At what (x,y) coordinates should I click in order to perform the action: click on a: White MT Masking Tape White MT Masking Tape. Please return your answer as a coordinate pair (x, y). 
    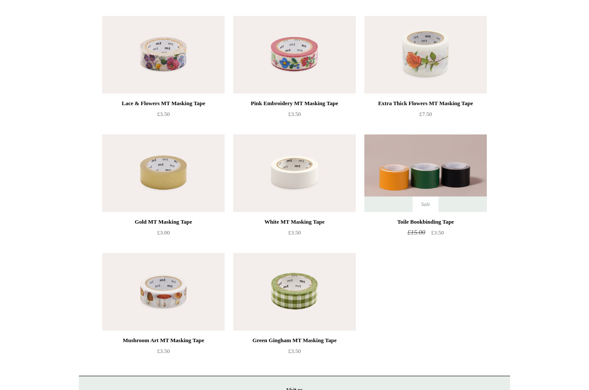
    Looking at the image, I should click on (295, 174).